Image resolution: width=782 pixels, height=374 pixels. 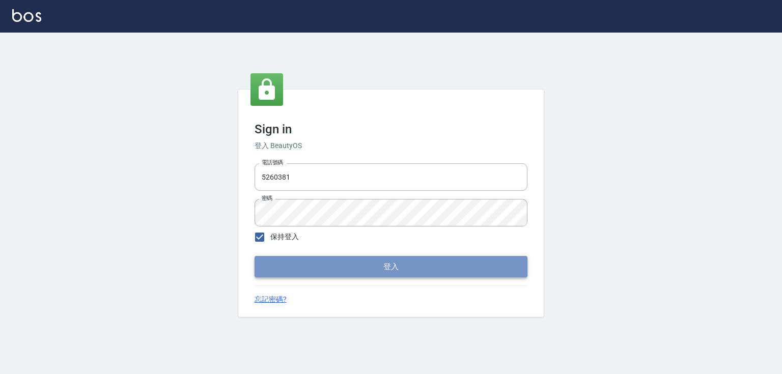 I want to click on a: 忘記密碼?, so click(x=270, y=299).